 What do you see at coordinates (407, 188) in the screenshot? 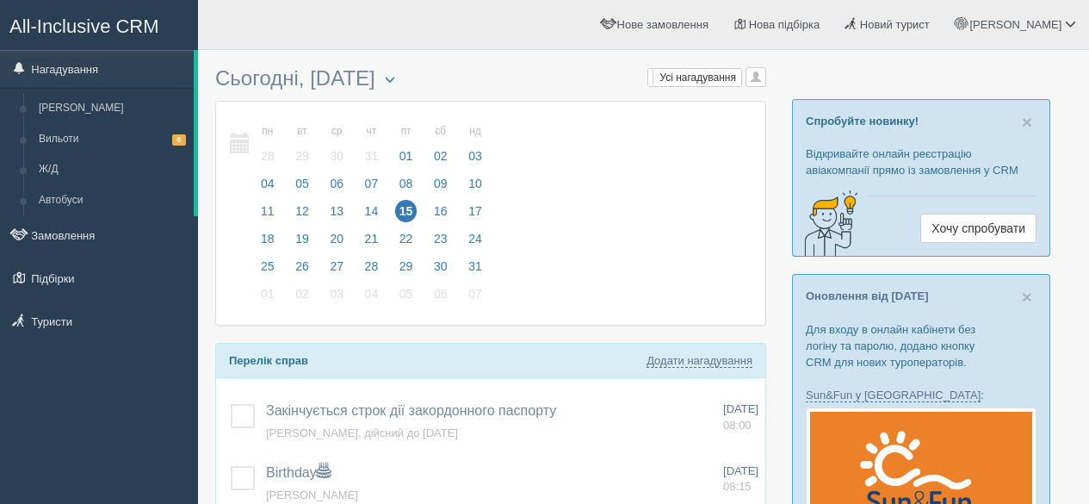
I see `a: 08` at bounding box center [407, 188].